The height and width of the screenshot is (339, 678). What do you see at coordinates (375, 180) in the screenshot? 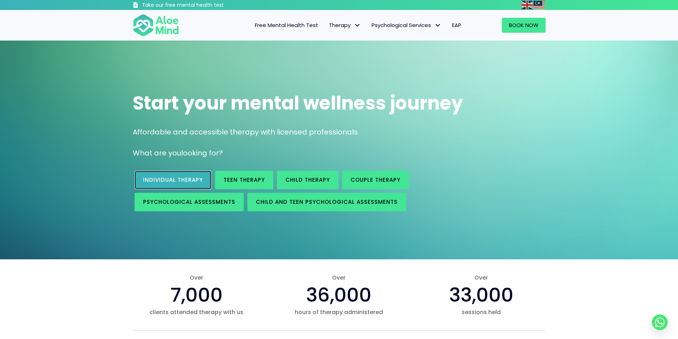
I see `a: Couple therapy` at bounding box center [375, 180].